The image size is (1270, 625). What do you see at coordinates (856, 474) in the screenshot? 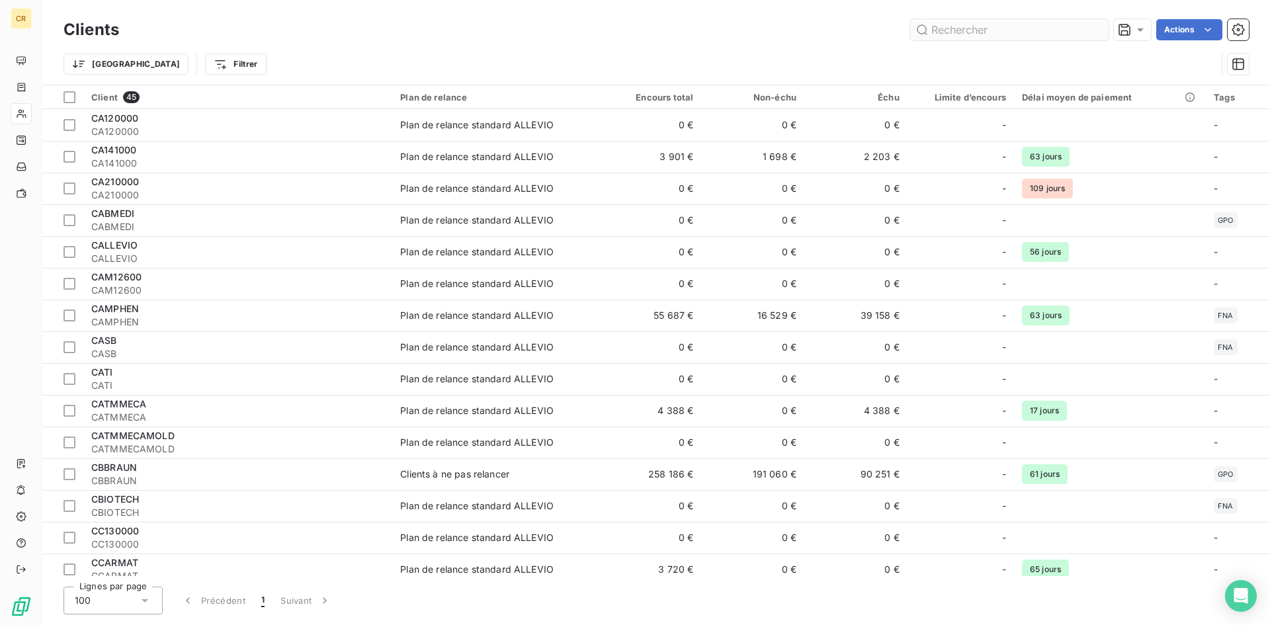
I see `td: 90 251 €` at bounding box center [856, 474].